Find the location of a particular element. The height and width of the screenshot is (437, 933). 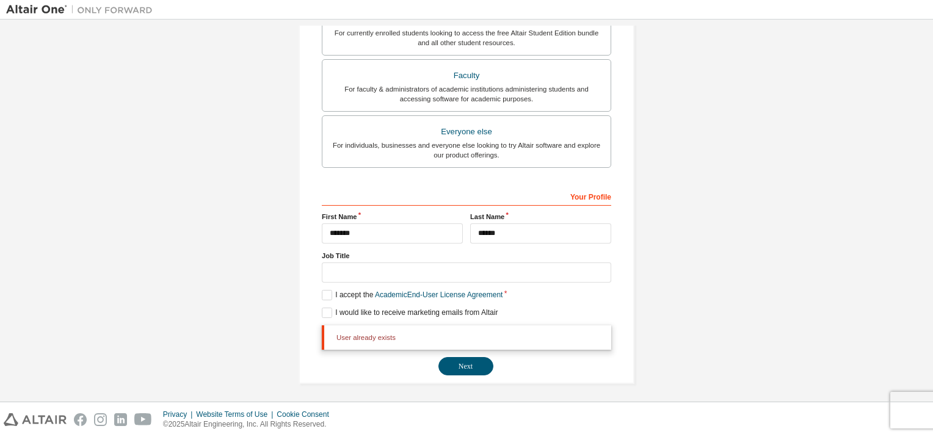

p: © 2025 Altair Engineering, Inc. All Rights Reserved. is located at coordinates (250, 424).